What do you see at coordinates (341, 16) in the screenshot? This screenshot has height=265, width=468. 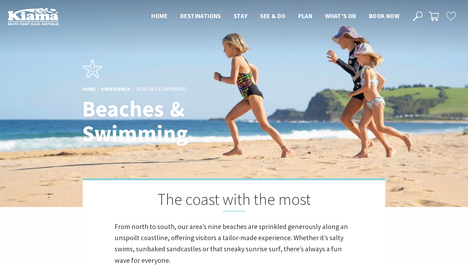 I see `span: What’s On` at bounding box center [341, 16].